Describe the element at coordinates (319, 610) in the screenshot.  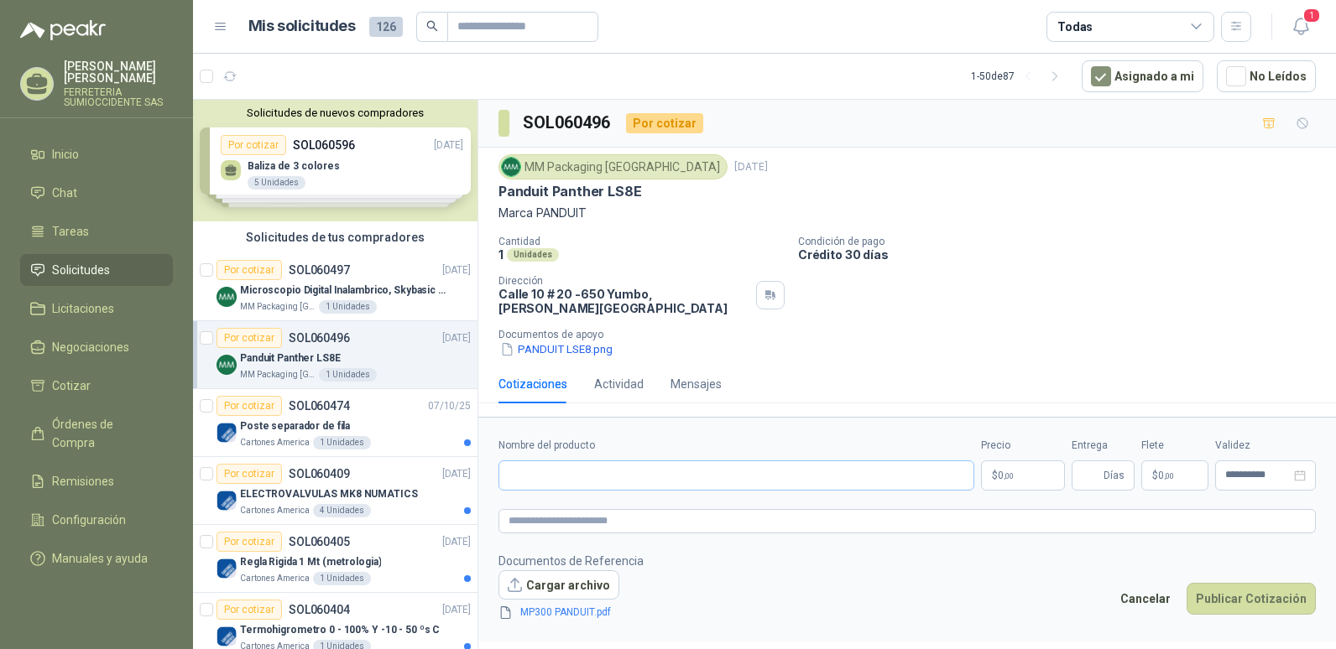
I see `p: SOL060404` at that location.